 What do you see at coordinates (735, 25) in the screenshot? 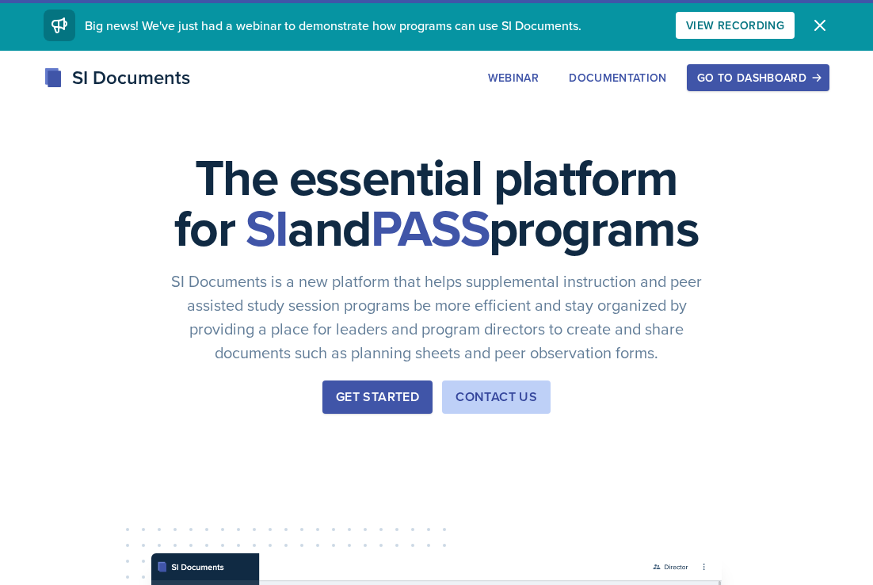
I see `button: View Recording` at bounding box center [735, 25].